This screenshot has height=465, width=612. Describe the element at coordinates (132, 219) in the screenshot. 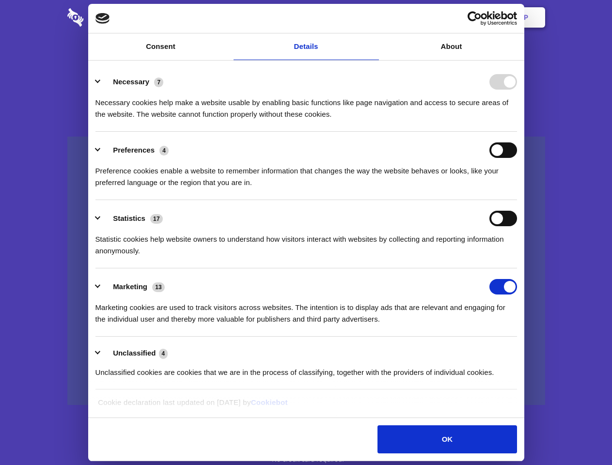

I see `button: Statistics (17)` at that location.